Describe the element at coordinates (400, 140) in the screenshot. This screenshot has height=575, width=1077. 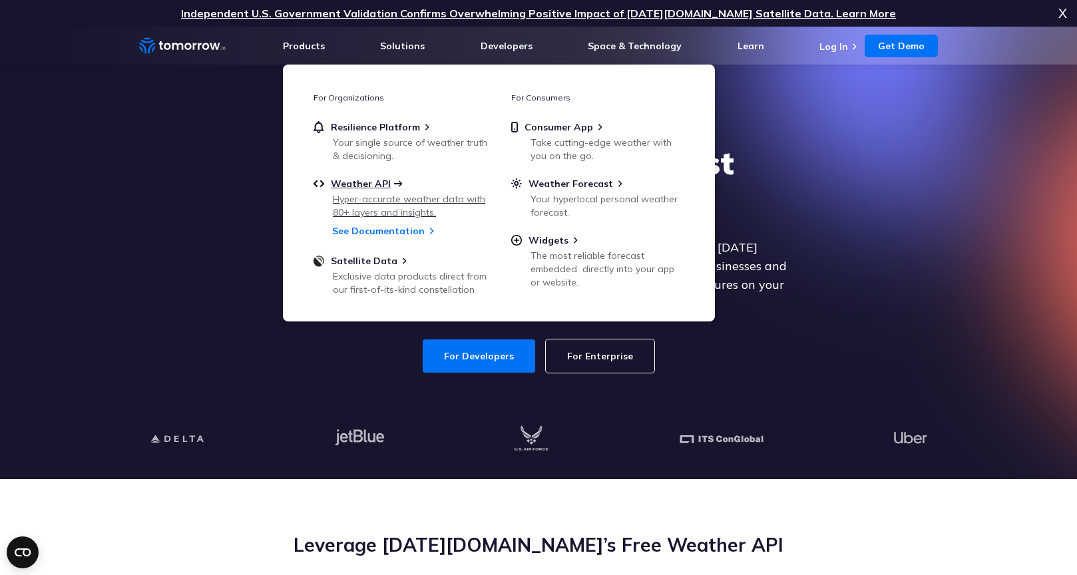
I see `a: Resilience PlatformYour single source of weather truth & decisioning.` at that location.